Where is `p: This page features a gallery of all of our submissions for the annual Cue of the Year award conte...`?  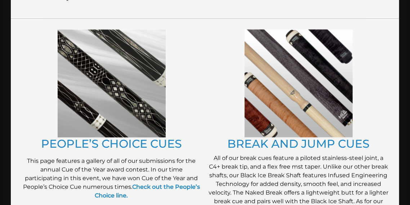
p: This page features a gallery of all of our submissions for the annual Cue of the Year award conte... is located at coordinates (111, 179).